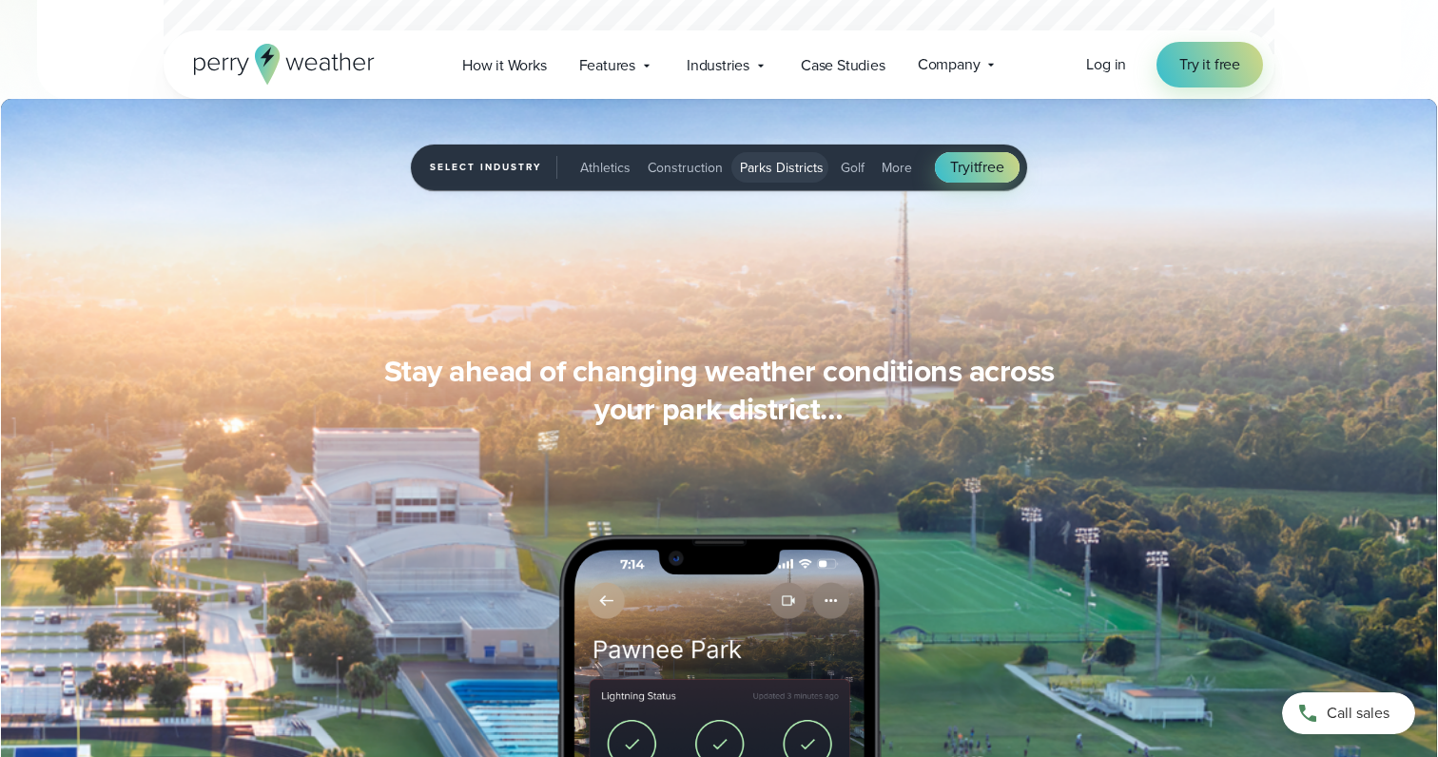 This screenshot has height=757, width=1438. Describe the element at coordinates (1210, 65) in the screenshot. I see `span: Try it free` at that location.